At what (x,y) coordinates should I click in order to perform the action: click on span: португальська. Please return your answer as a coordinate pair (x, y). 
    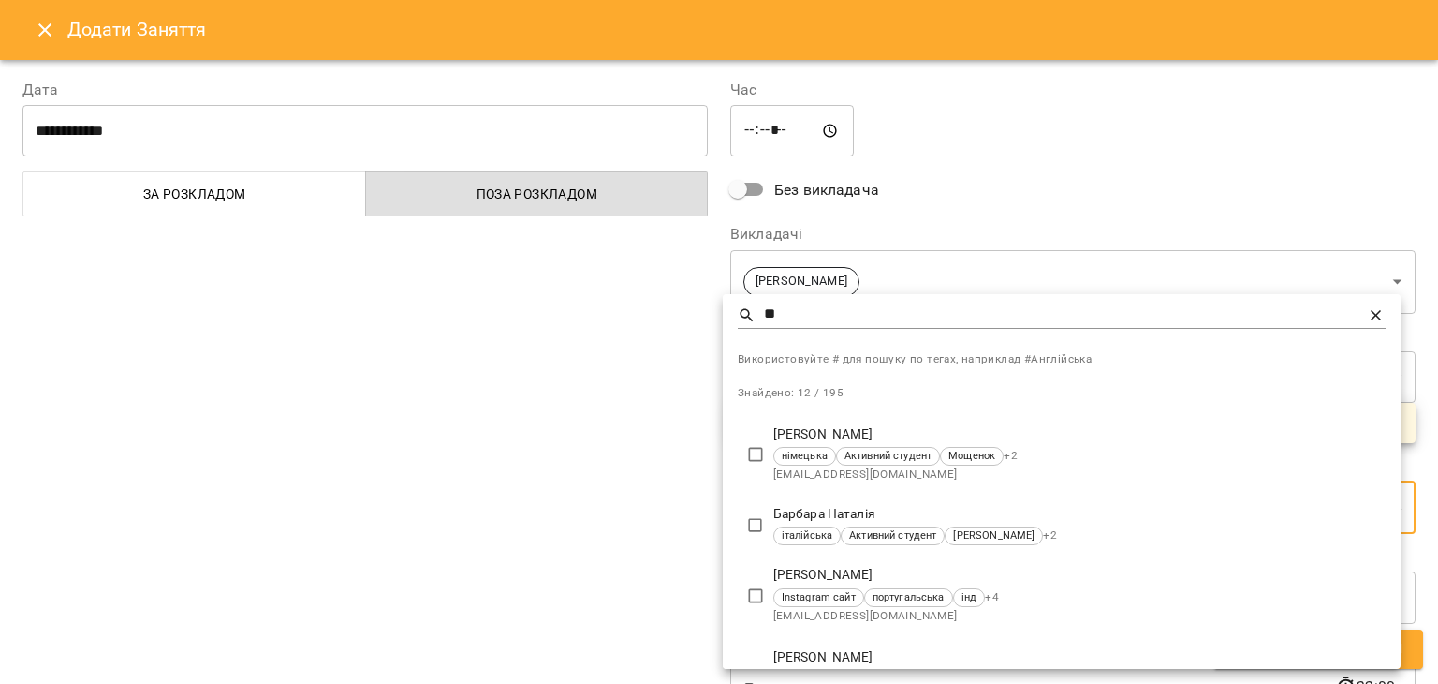
    Looking at the image, I should click on (908, 597).